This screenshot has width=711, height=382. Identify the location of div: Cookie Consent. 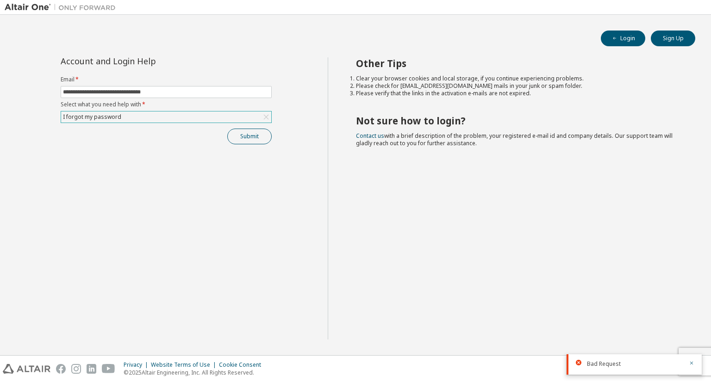
(242, 365).